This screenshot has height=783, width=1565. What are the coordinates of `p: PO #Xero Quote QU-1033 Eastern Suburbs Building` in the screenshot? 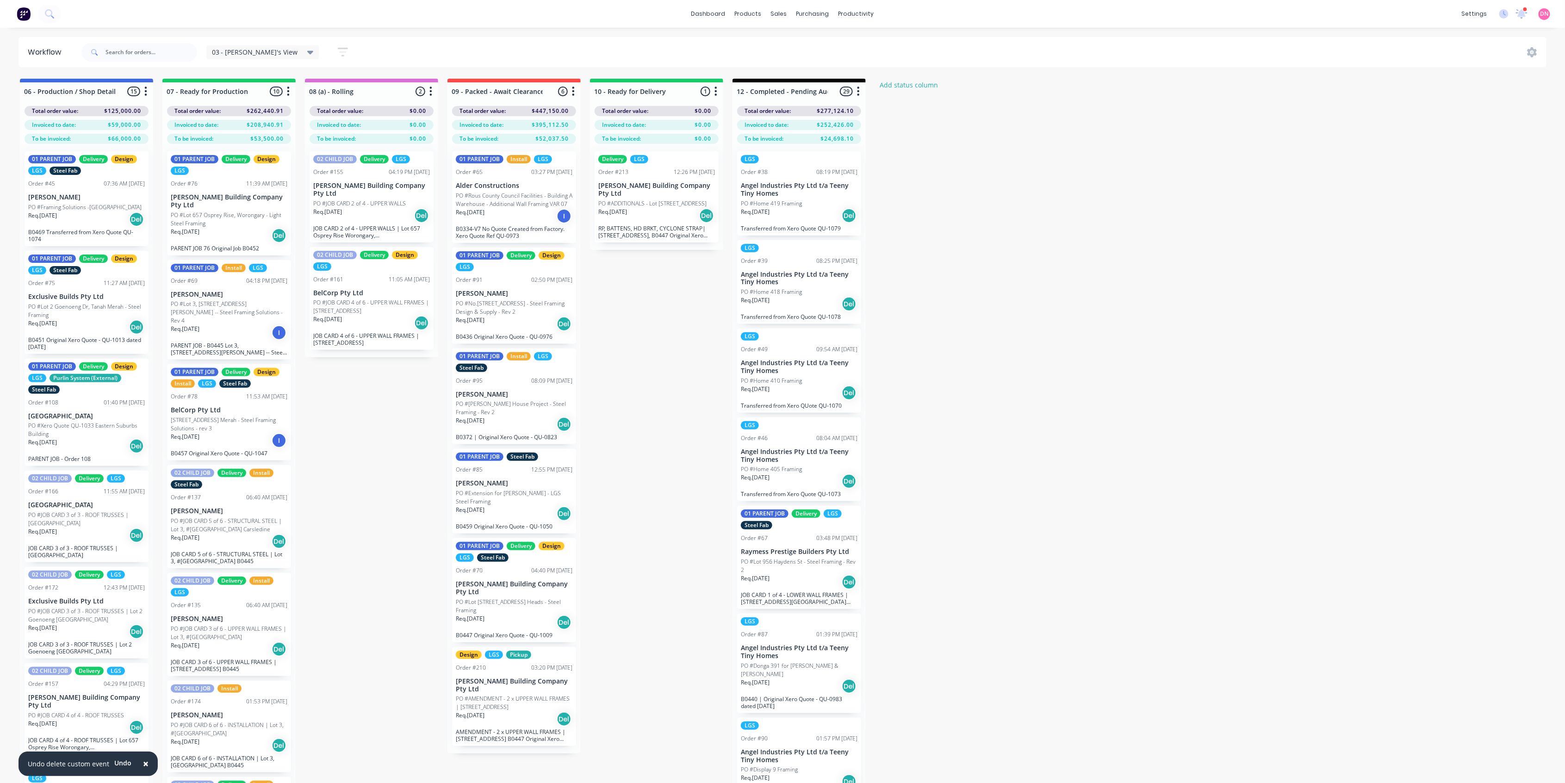 It's located at (87, 430).